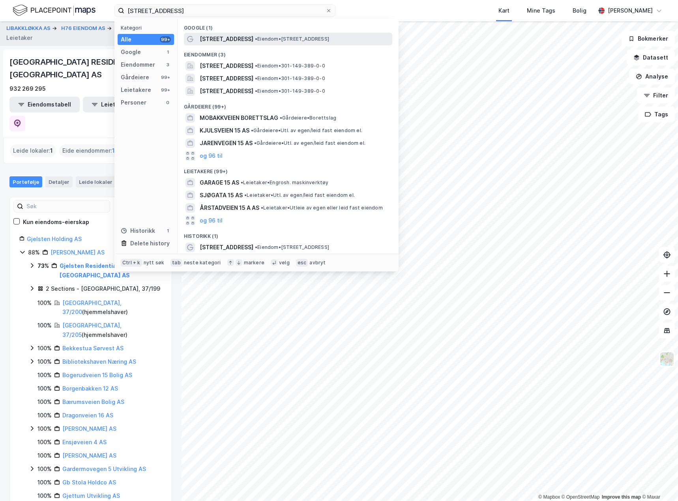  I want to click on a: Gardermovegen 5 Utvikling AS, so click(104, 469).